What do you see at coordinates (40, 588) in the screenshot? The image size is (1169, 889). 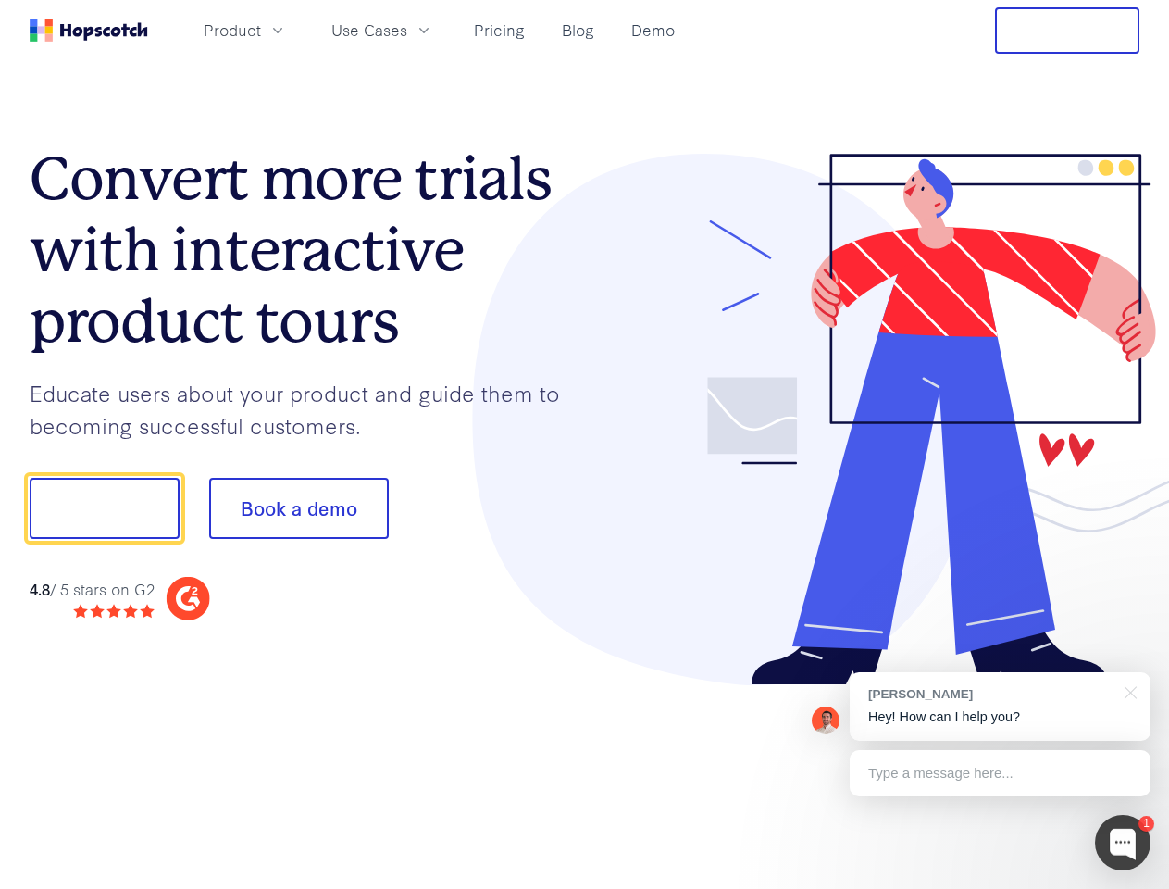 I see `strong: 4.8` at bounding box center [40, 588].